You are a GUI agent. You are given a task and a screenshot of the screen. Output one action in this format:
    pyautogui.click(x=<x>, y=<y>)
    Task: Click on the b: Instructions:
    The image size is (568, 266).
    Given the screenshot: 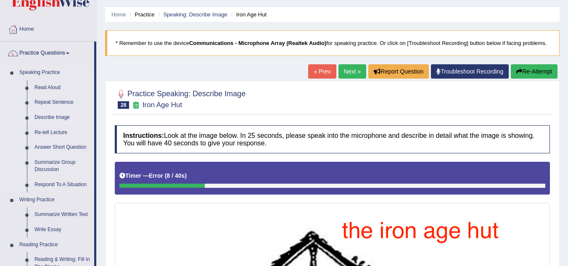 What is the action you would take?
    pyautogui.click(x=143, y=135)
    